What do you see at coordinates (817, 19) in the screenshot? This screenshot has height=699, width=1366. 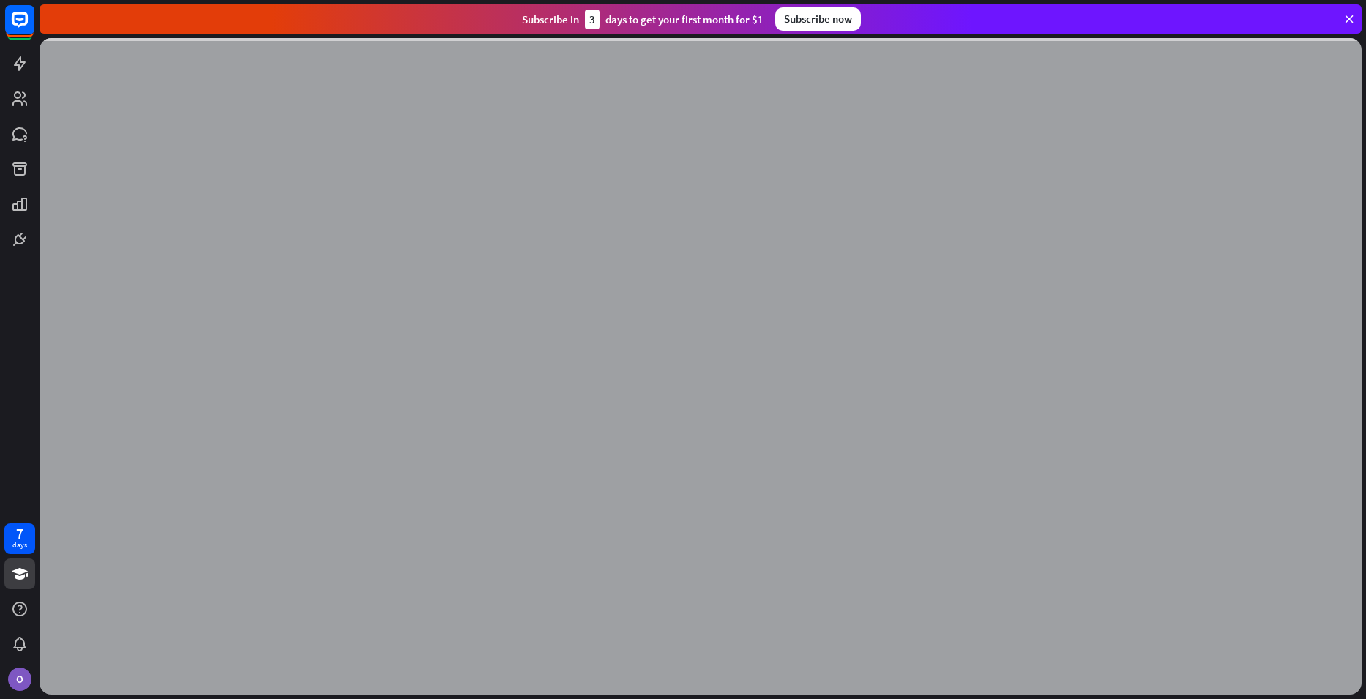 I see `div: Subscribe now` at bounding box center [817, 19].